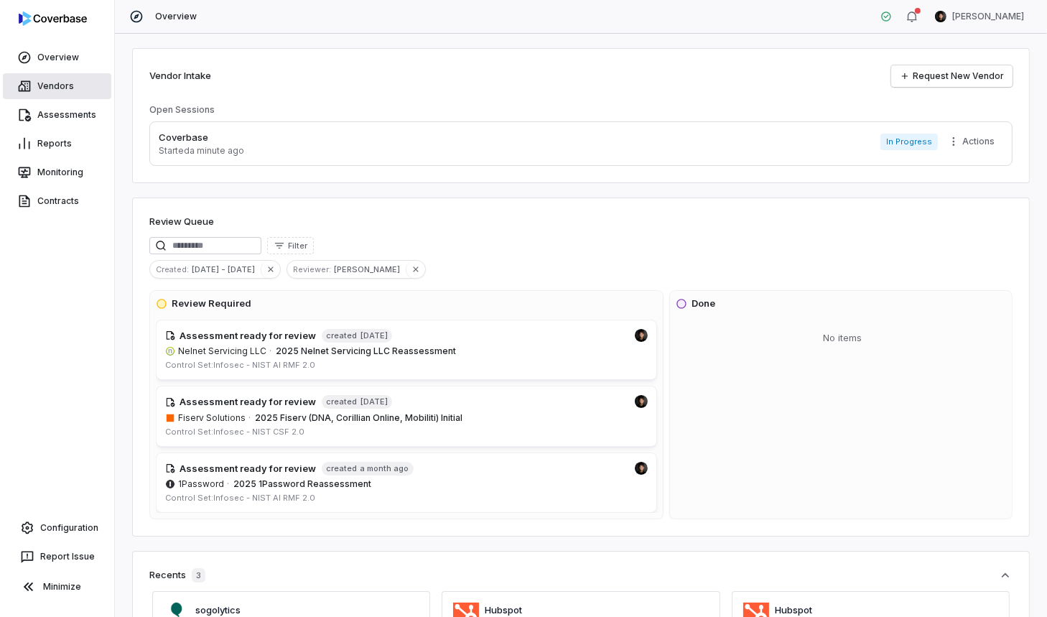  I want to click on div: No items, so click(843, 338).